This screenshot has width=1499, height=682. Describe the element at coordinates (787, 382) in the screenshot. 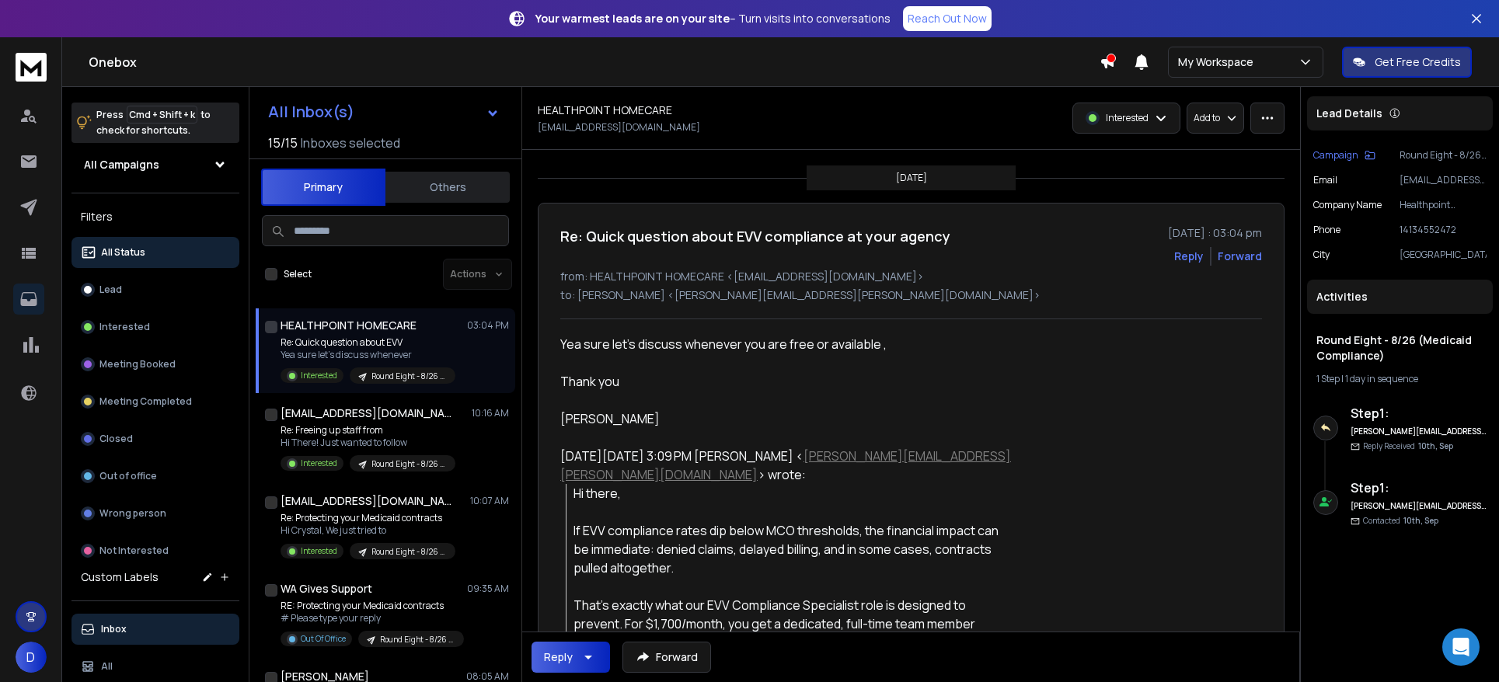

I see `div: Thank you` at that location.